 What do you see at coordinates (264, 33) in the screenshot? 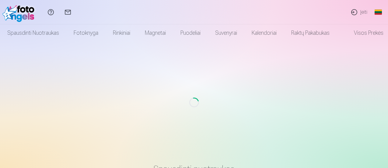
I see `a: Kalendoriai` at bounding box center [264, 33].